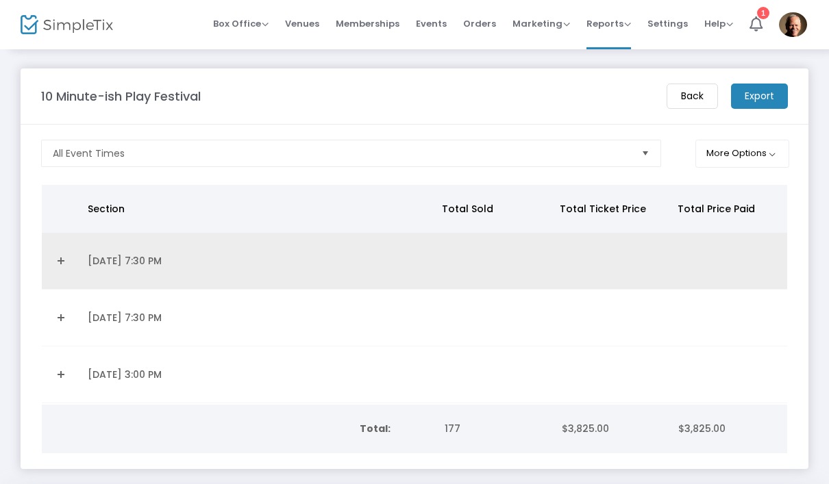 The image size is (829, 484). I want to click on span: Total Price Paid, so click(716, 209).